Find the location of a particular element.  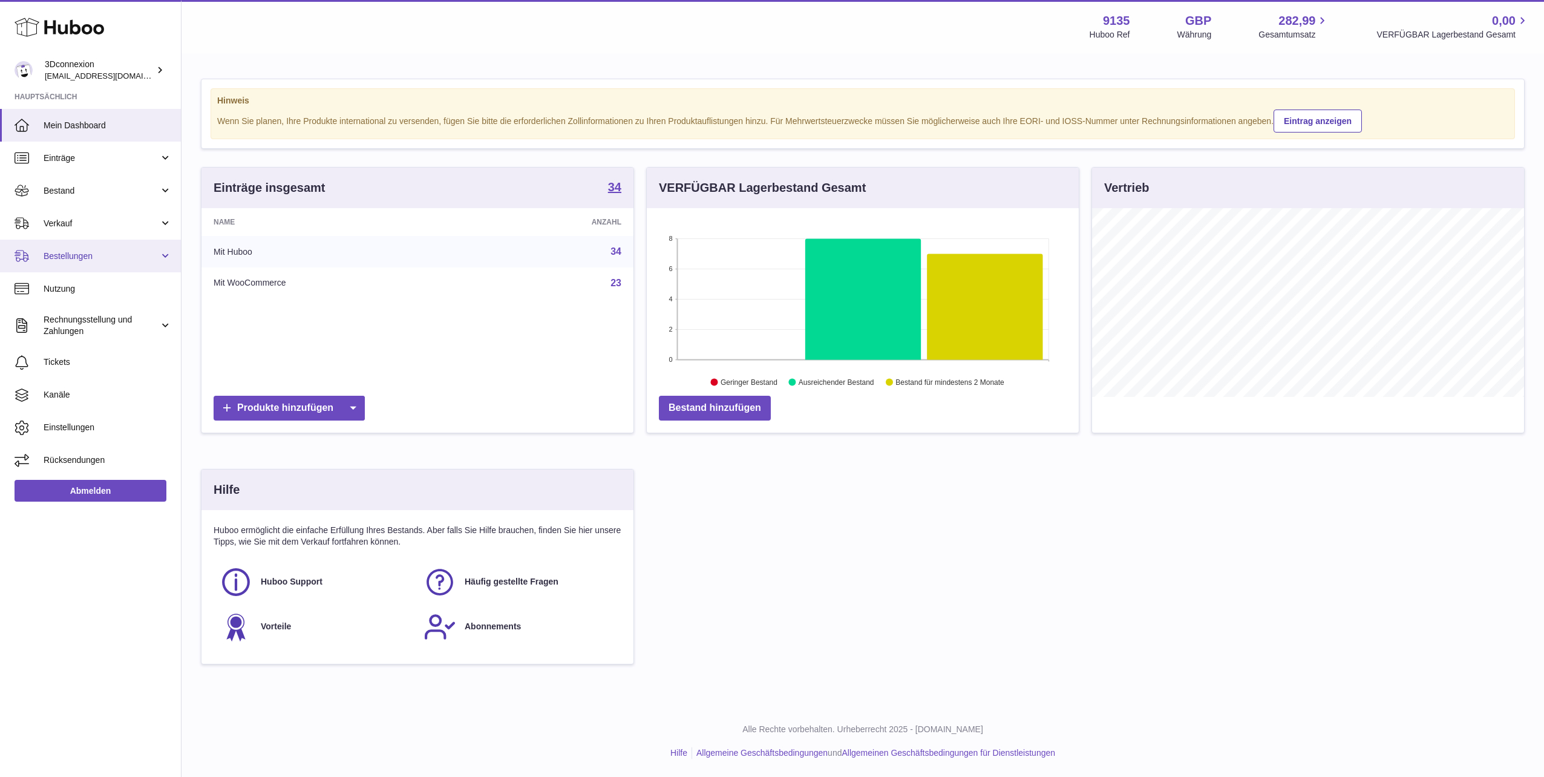

strong: Hinweis is located at coordinates (863, 100).